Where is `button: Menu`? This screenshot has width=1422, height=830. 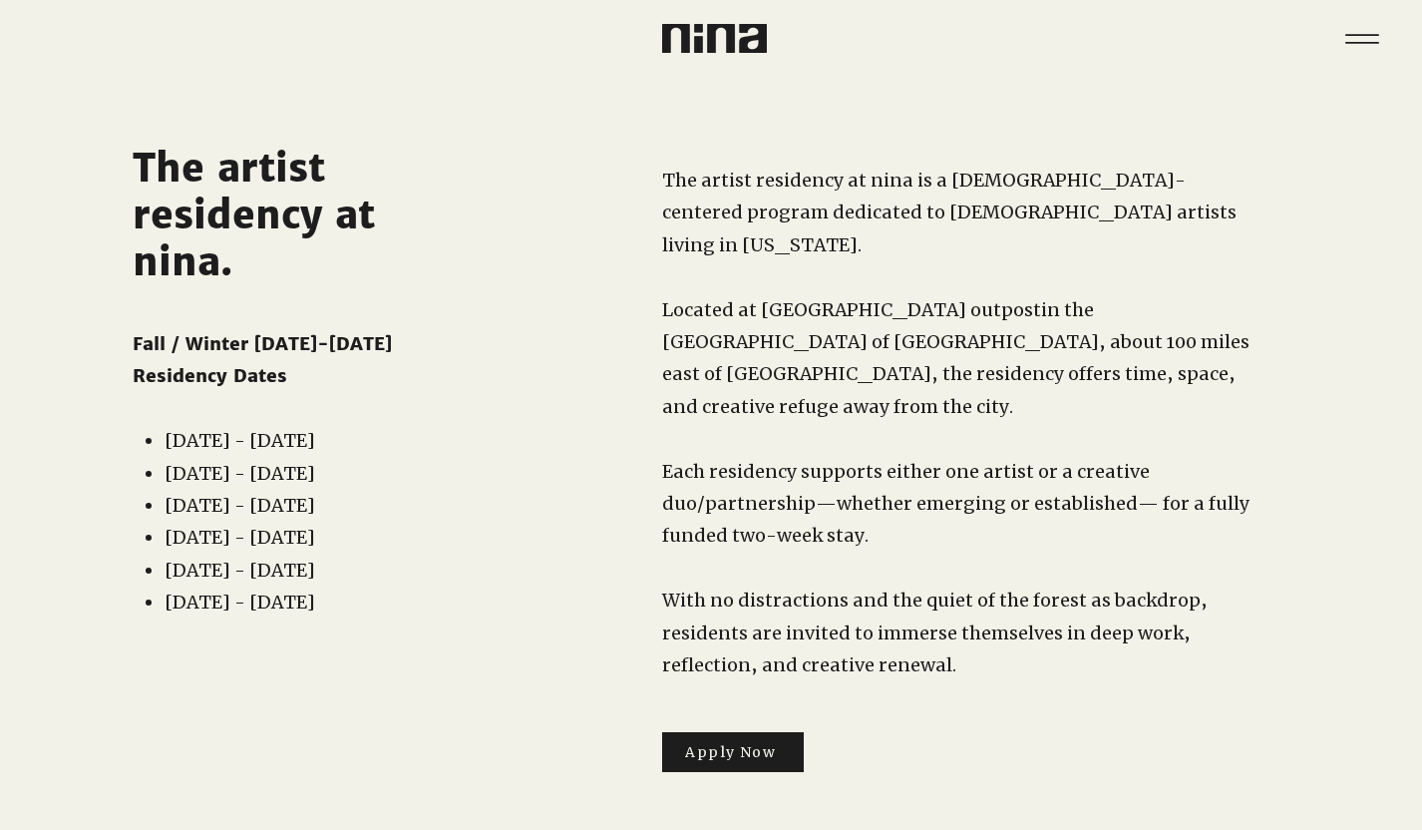
button: Menu is located at coordinates (1361, 38).